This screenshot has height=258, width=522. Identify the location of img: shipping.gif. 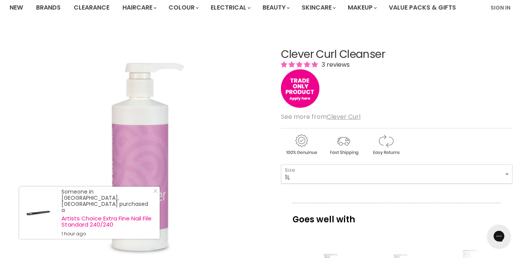
(343, 145).